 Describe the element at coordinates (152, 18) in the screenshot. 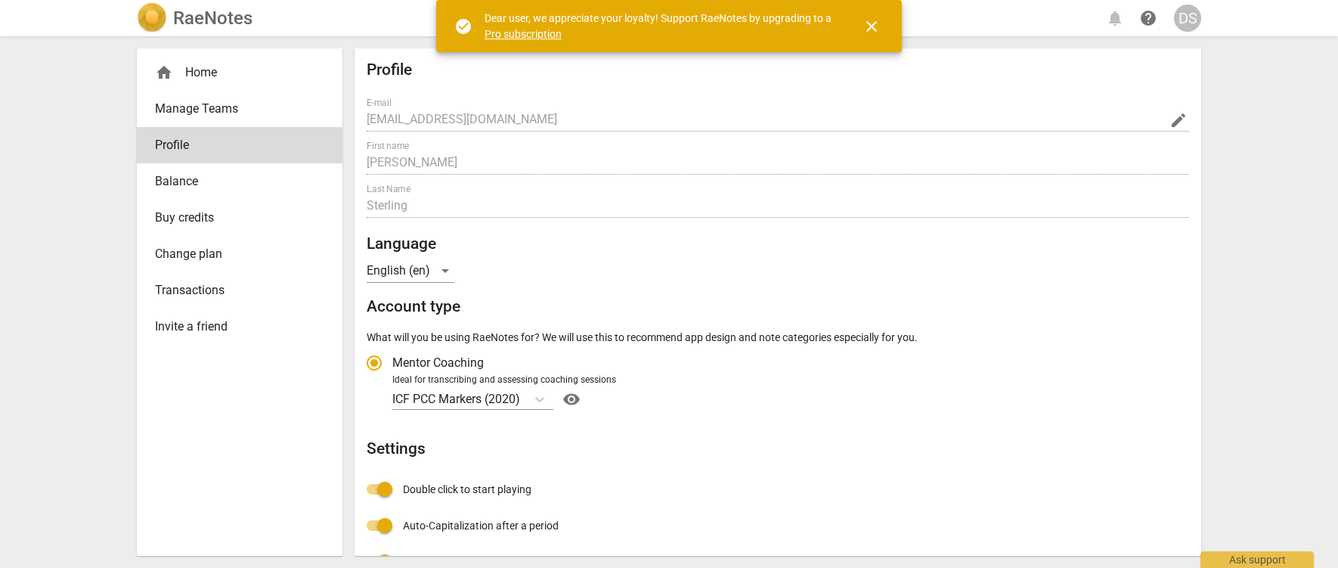

I see `img: Logo` at that location.